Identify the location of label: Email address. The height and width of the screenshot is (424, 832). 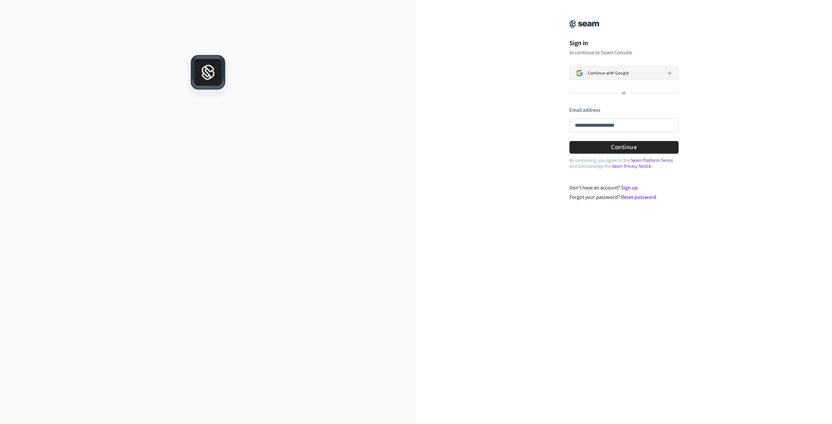
(584, 110).